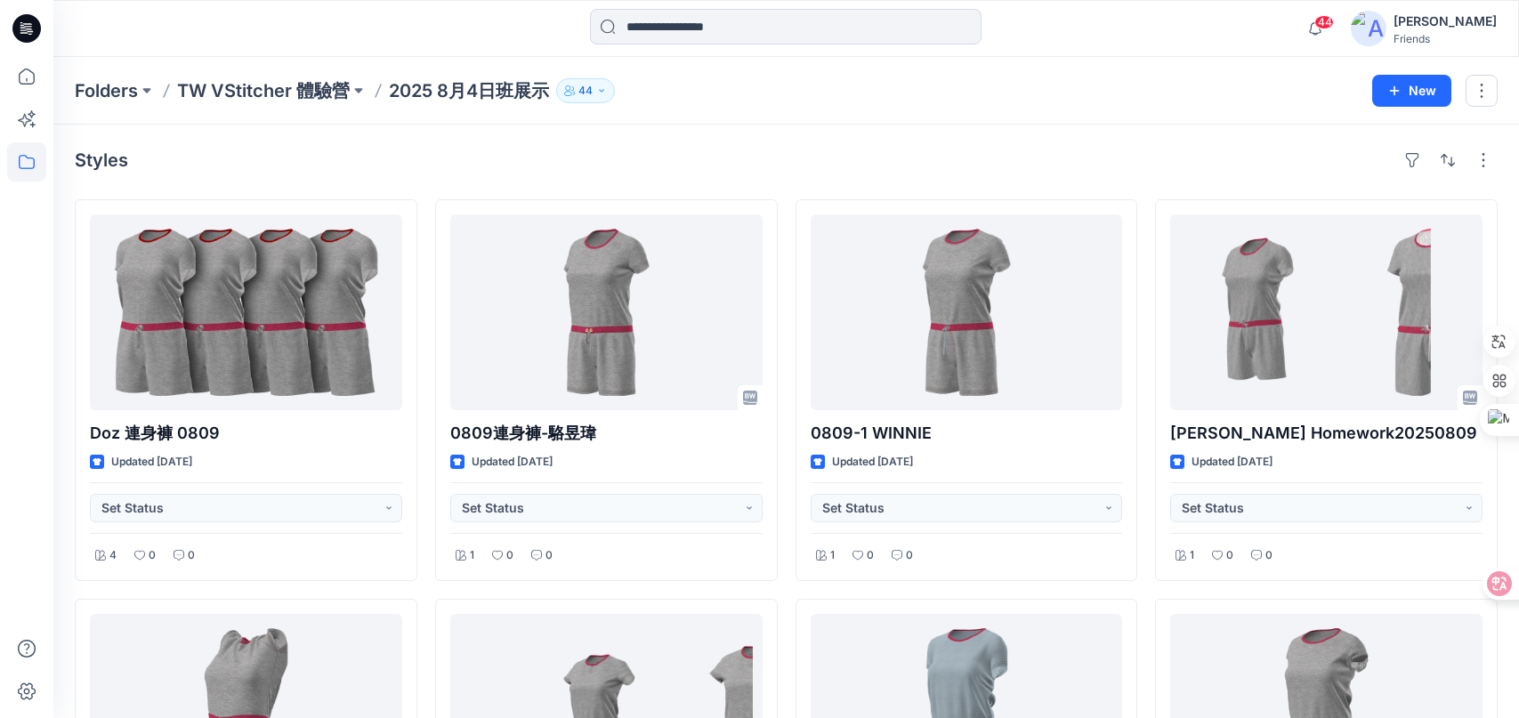 The width and height of the screenshot is (1519, 718). What do you see at coordinates (1369, 28) in the screenshot?
I see `img: avatar` at bounding box center [1369, 28].